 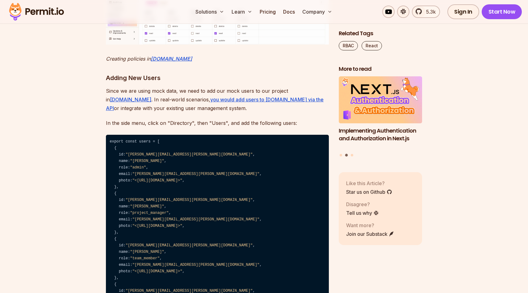 I want to click on p: Like this Article?, so click(x=369, y=183).